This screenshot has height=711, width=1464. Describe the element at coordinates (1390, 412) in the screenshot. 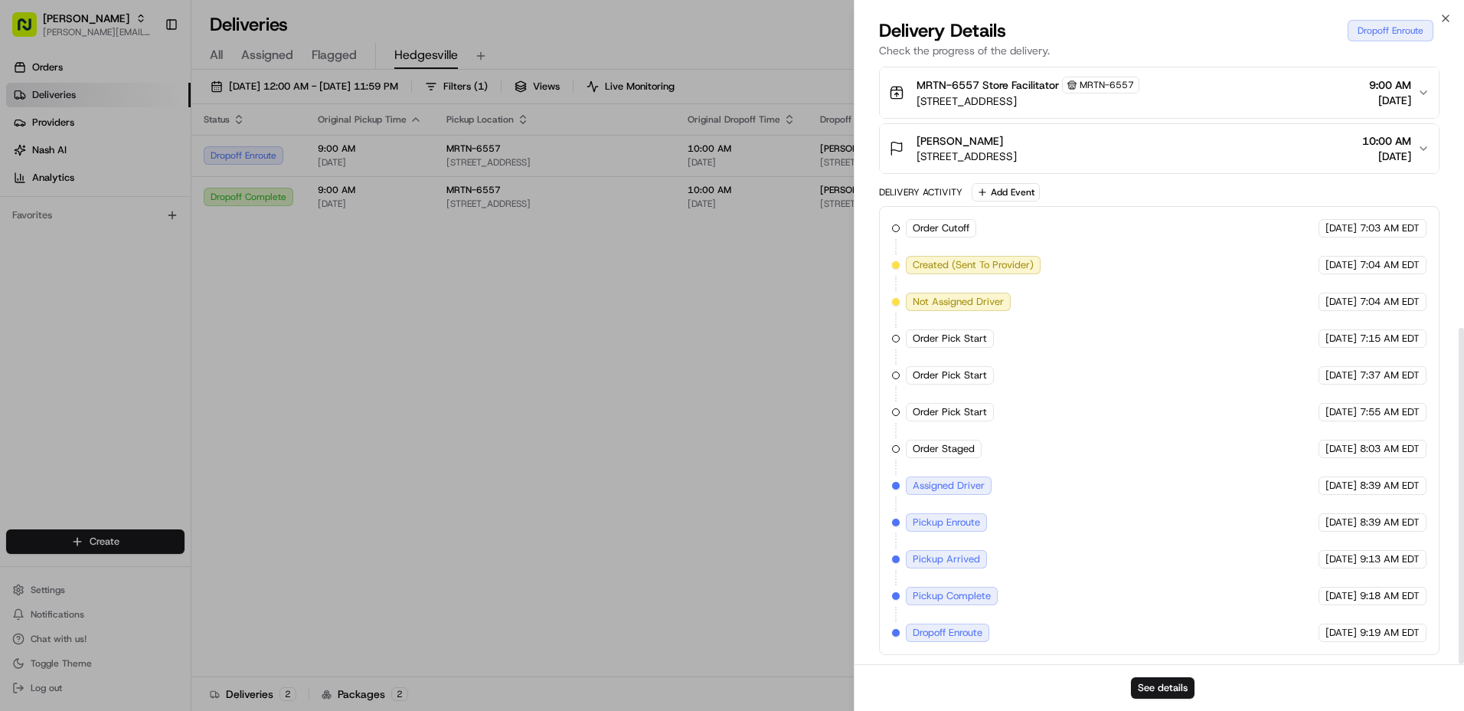

I see `span: 7:55 AM EDT` at that location.